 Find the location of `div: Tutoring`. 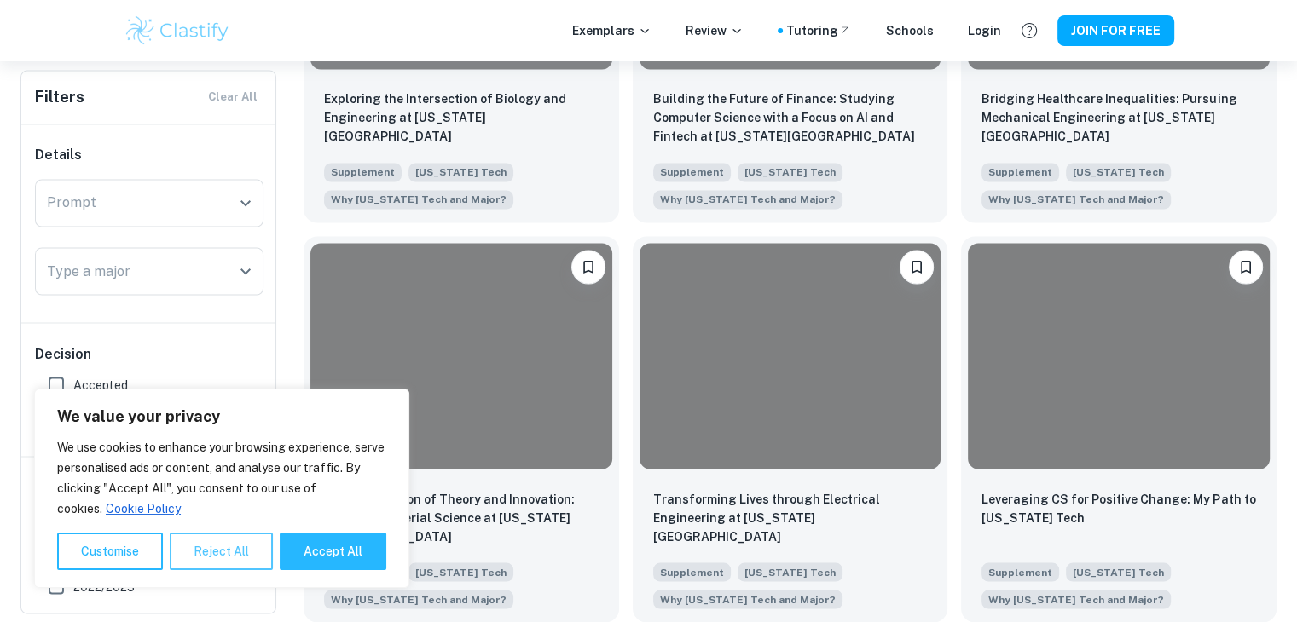

div: Tutoring is located at coordinates (819, 31).